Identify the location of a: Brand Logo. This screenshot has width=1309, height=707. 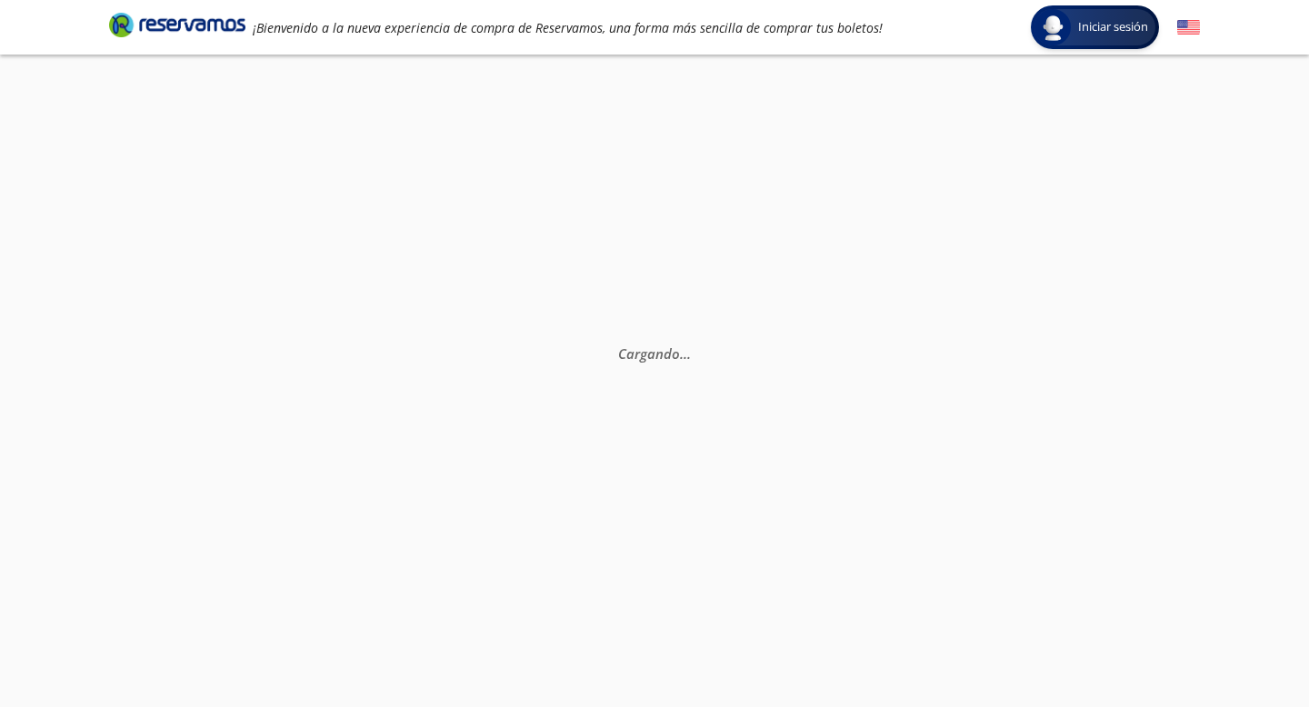
(177, 27).